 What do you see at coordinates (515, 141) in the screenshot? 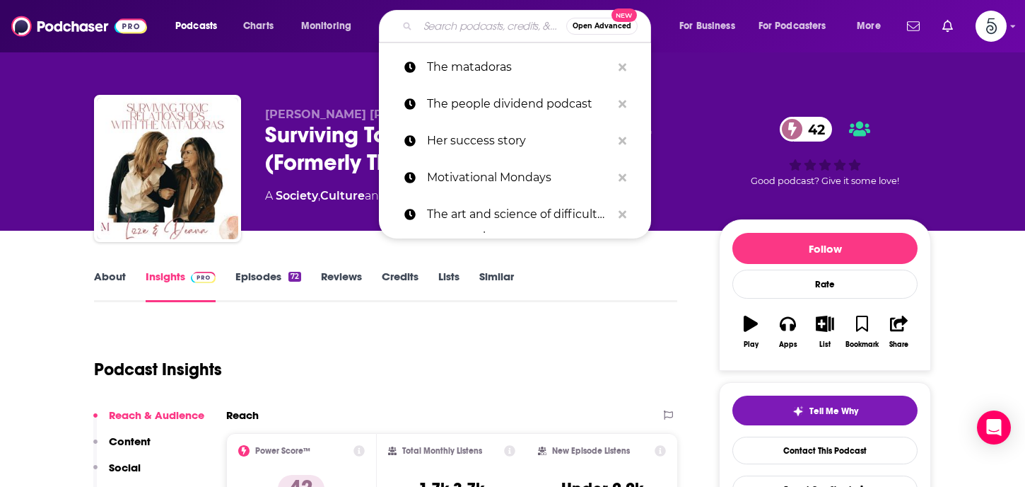
I see `a: Her success story` at bounding box center [515, 141].